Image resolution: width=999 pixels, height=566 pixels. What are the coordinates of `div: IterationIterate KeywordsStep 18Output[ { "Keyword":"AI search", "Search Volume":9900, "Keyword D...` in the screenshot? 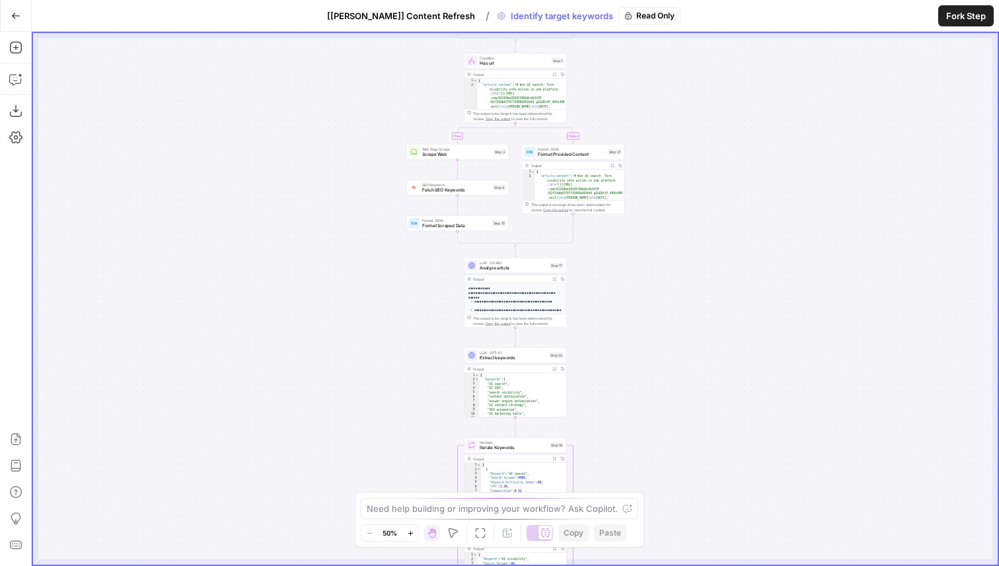 It's located at (515, 472).